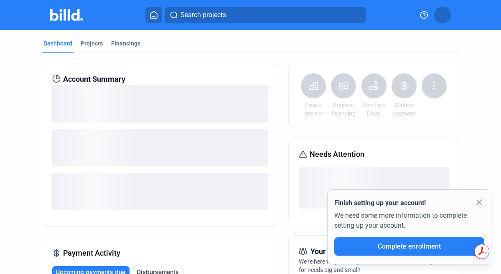 The image size is (501, 274). Describe the element at coordinates (265, 15) in the screenshot. I see `button: Search projects` at that location.